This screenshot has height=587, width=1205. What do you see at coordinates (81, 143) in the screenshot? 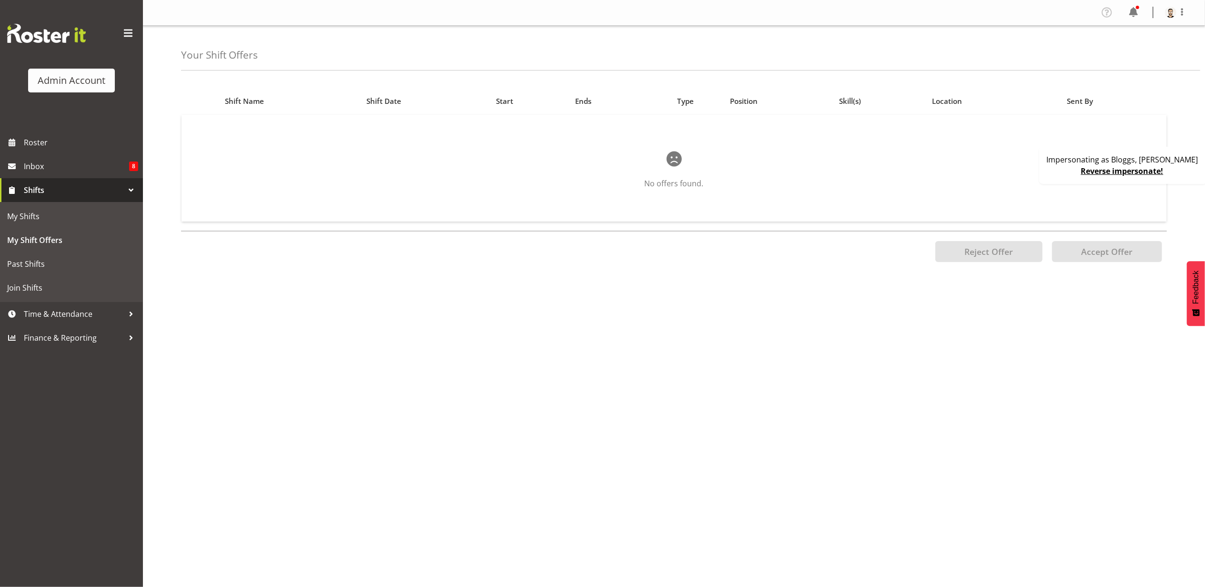
I see `span: Roster` at bounding box center [81, 143].